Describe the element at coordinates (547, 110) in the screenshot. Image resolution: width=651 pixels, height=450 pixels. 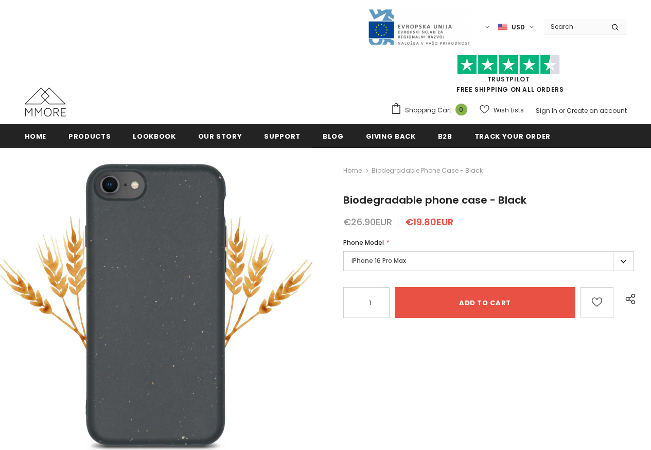
I see `a: Sign In` at that location.